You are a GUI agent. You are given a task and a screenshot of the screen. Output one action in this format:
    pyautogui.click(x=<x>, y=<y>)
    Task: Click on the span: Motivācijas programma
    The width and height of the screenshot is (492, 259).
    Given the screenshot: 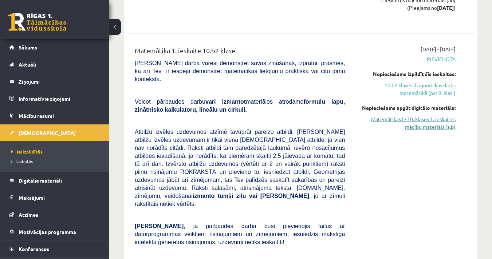 What is the action you would take?
    pyautogui.click(x=47, y=232)
    